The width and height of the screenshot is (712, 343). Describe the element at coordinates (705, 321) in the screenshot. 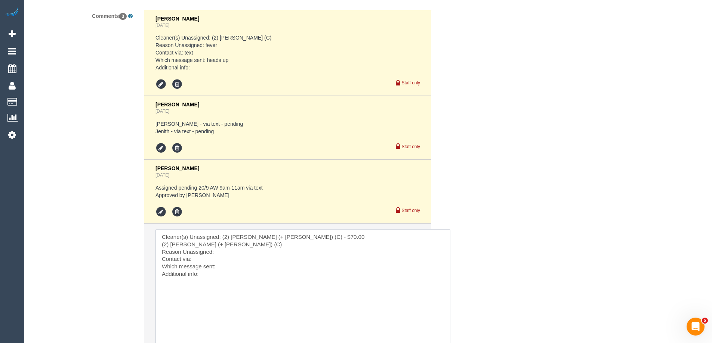

I see `span: 5` at that location.